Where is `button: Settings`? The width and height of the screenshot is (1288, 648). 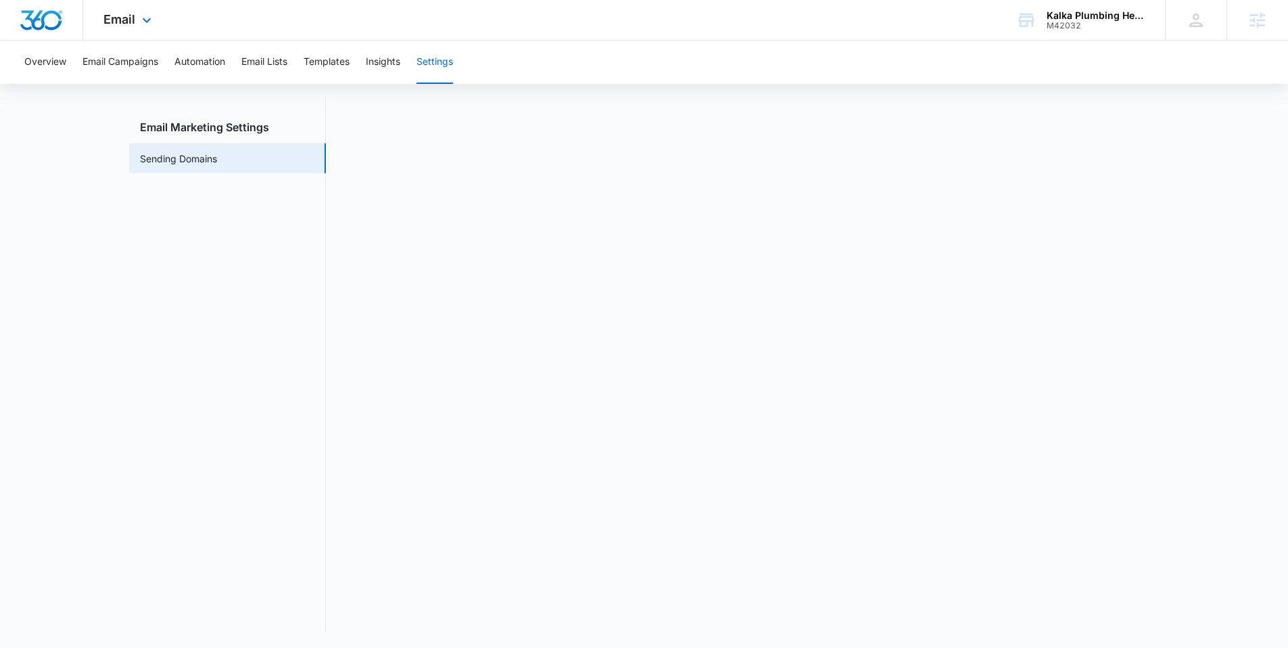
button: Settings is located at coordinates (435, 62).